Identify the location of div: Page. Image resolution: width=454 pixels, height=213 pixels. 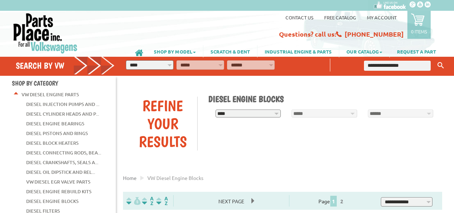
(332, 200).